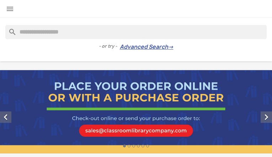  What do you see at coordinates (10, 29) in the screenshot?
I see `i: search` at bounding box center [10, 29].